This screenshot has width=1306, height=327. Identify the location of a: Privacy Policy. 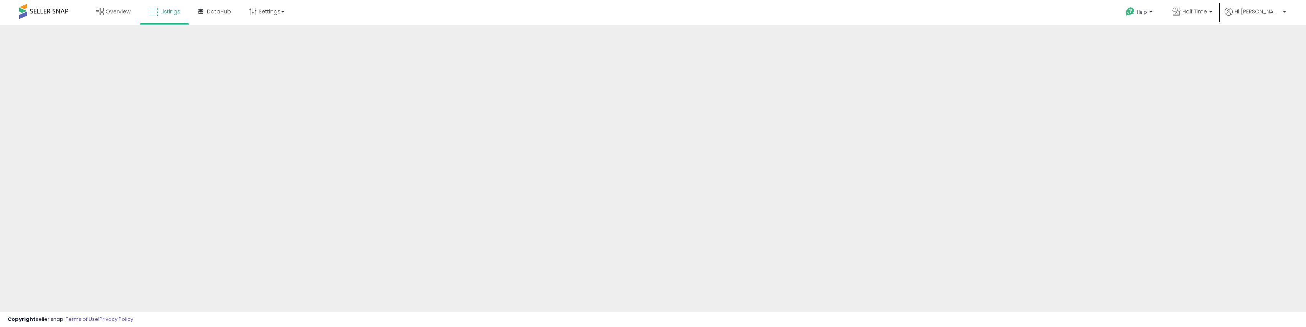
(116, 319).